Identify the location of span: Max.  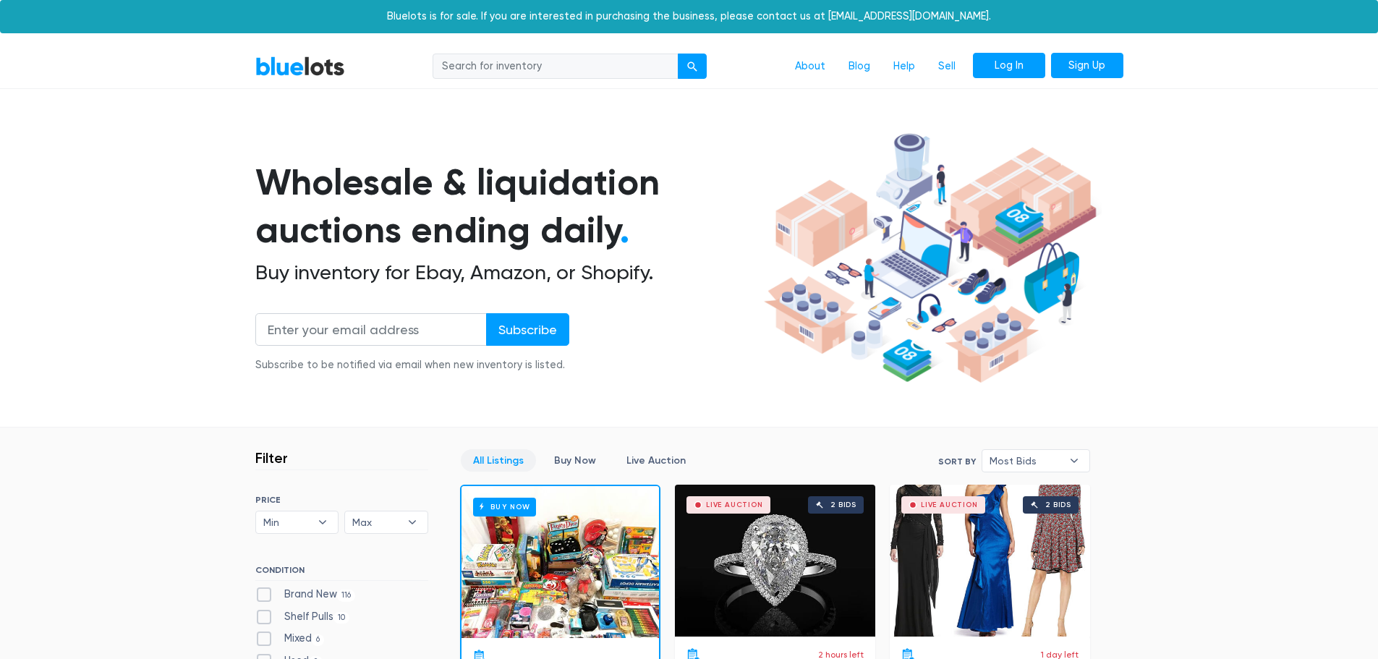
(376, 522).